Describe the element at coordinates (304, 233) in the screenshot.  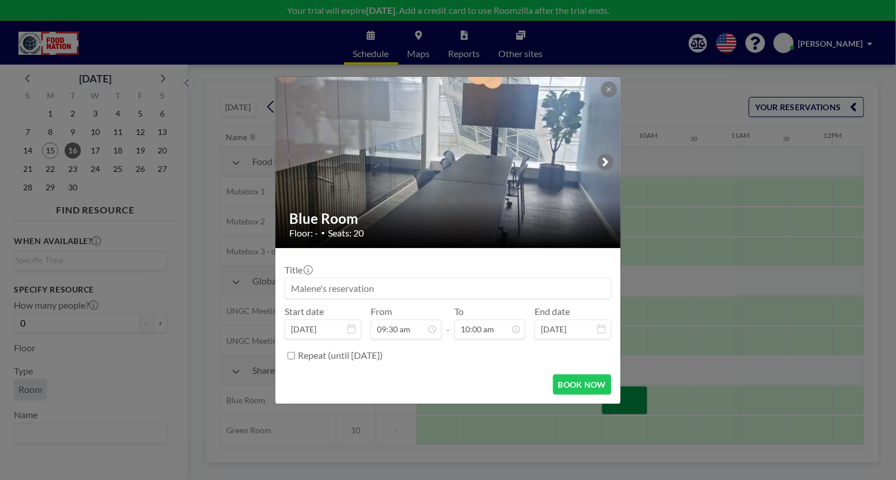
I see `span: Floor: -` at that location.